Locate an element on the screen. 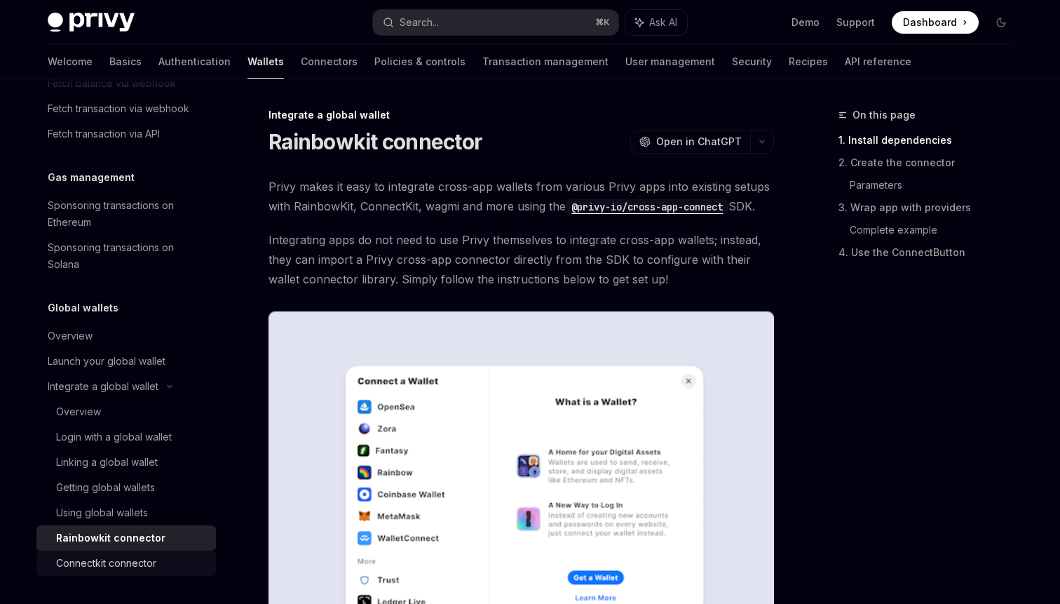  div: Sponsoring transactions on Ethereum is located at coordinates (128, 214).